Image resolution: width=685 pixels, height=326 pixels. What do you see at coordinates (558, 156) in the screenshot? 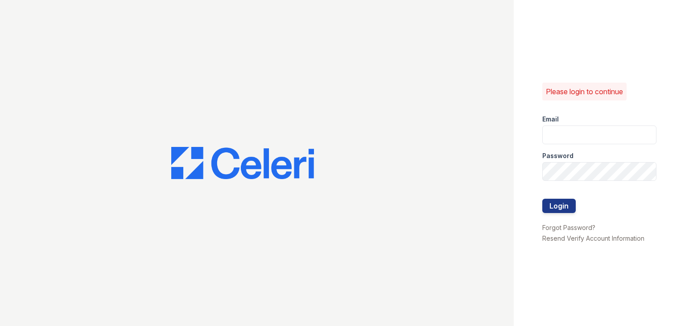
I see `label: Password` at bounding box center [558, 156].